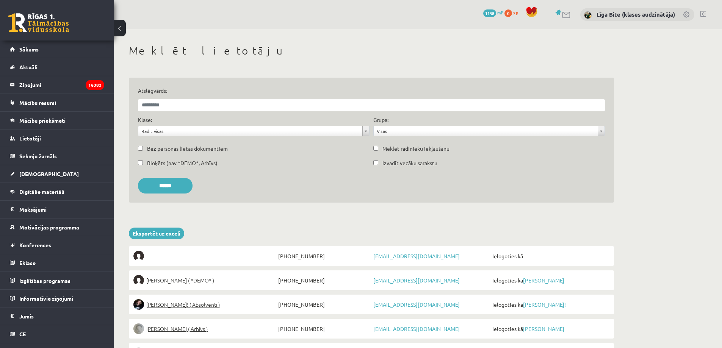 The width and height of the screenshot is (722, 348). Describe the element at coordinates (139, 329) in the screenshot. I see `img: Lelde Braune` at that location.